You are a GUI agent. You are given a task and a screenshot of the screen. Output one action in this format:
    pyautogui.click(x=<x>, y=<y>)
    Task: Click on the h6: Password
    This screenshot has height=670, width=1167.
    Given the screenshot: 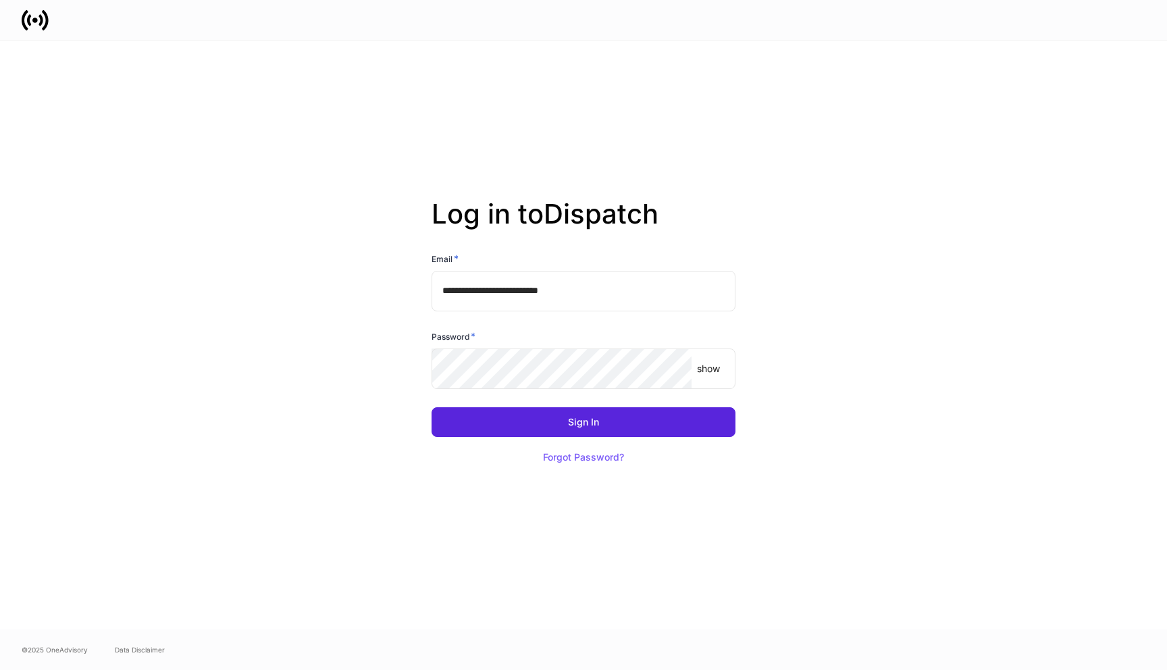 What is the action you would take?
    pyautogui.click(x=453, y=336)
    